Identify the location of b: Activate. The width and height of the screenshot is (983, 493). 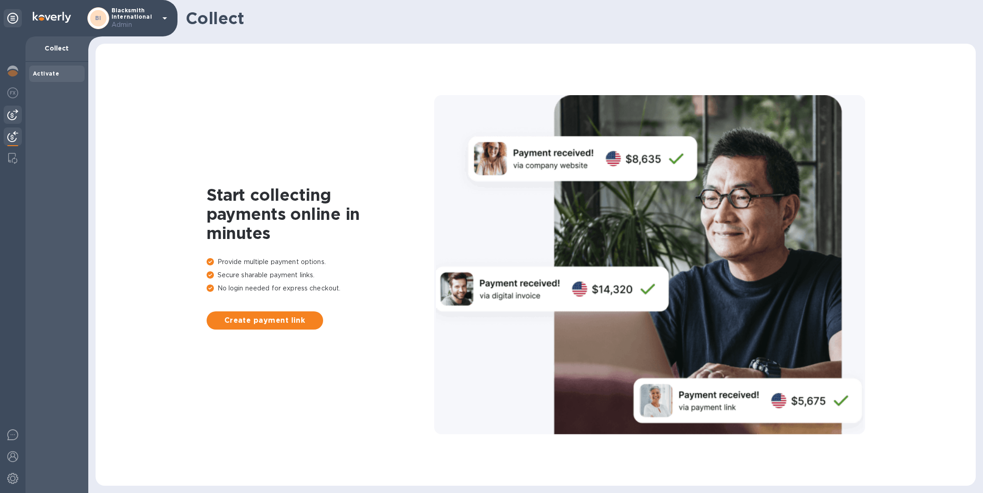
(46, 73).